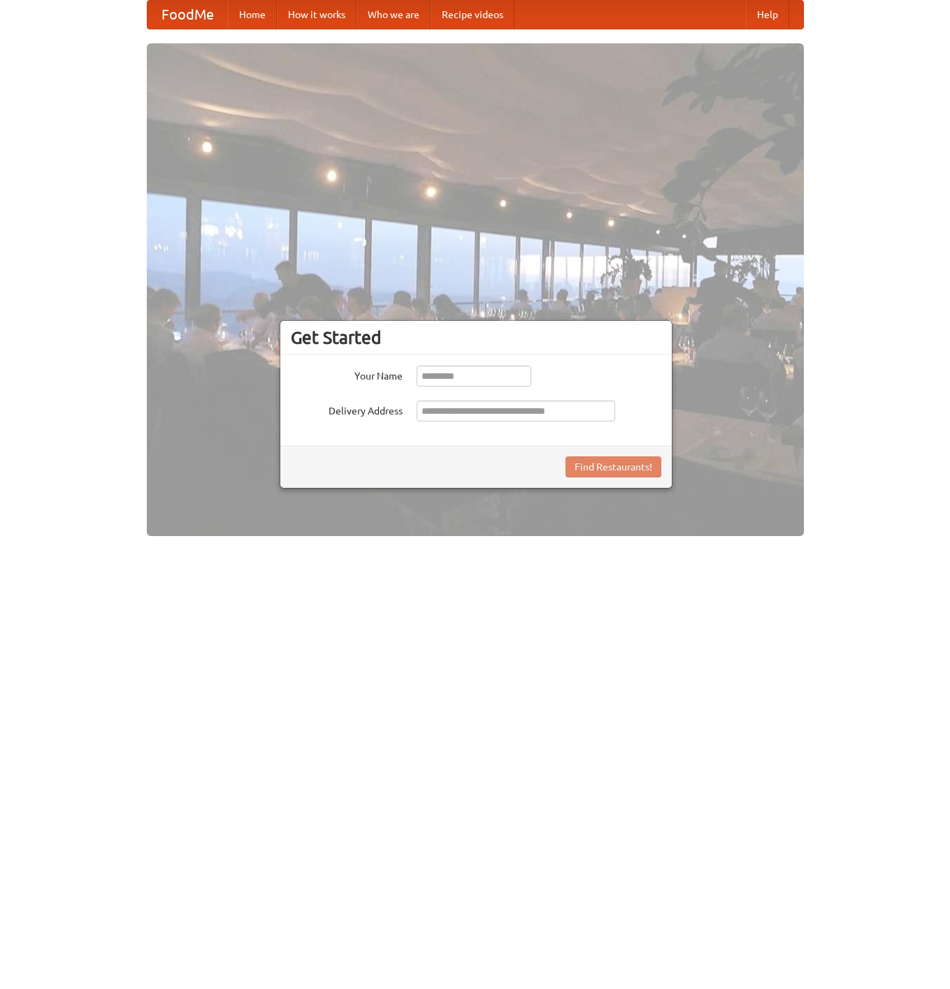 This screenshot has height=989, width=950. What do you see at coordinates (187, 15) in the screenshot?
I see `a: FoodMe` at bounding box center [187, 15].